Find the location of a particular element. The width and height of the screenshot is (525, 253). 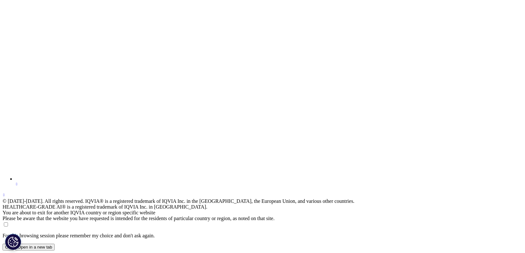

div: You are about to exit for another IQVIA country or region specific website is located at coordinates (263, 213).